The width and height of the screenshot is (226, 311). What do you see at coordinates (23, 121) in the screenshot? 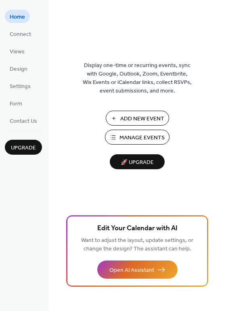
I see `span: Contact Us` at bounding box center [23, 121].